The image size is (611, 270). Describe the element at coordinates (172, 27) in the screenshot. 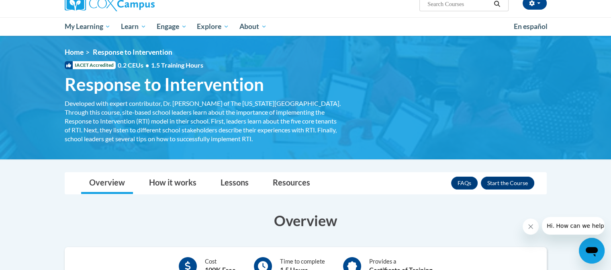

I see `a: Engage` at that location.